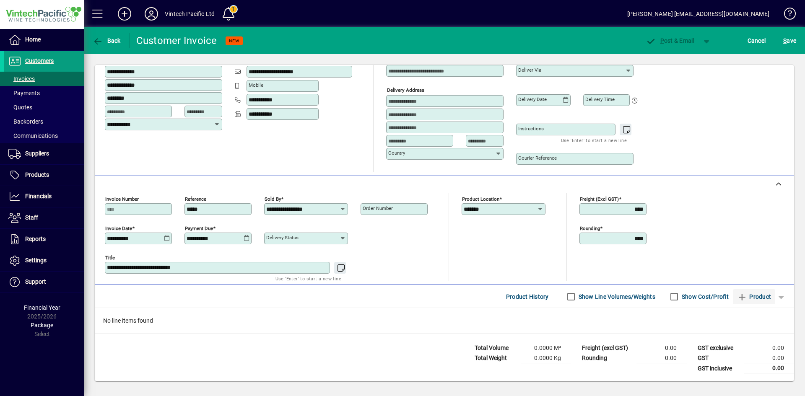  Describe the element at coordinates (532, 99) in the screenshot. I see `mat-label: Delivery date` at that location.